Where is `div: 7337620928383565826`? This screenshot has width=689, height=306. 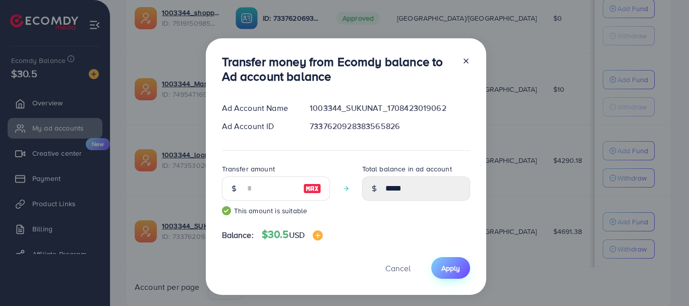 div: 7337620928383565826 is located at coordinates (389, 126).